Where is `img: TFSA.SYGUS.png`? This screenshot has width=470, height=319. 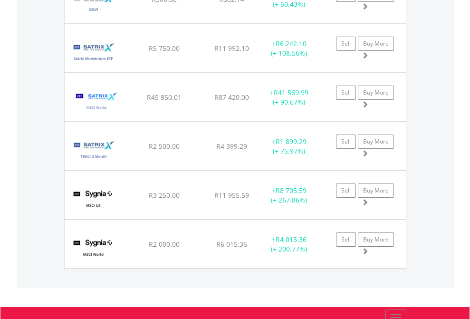 img: TFSA.SYGUS.png is located at coordinates (93, 199).